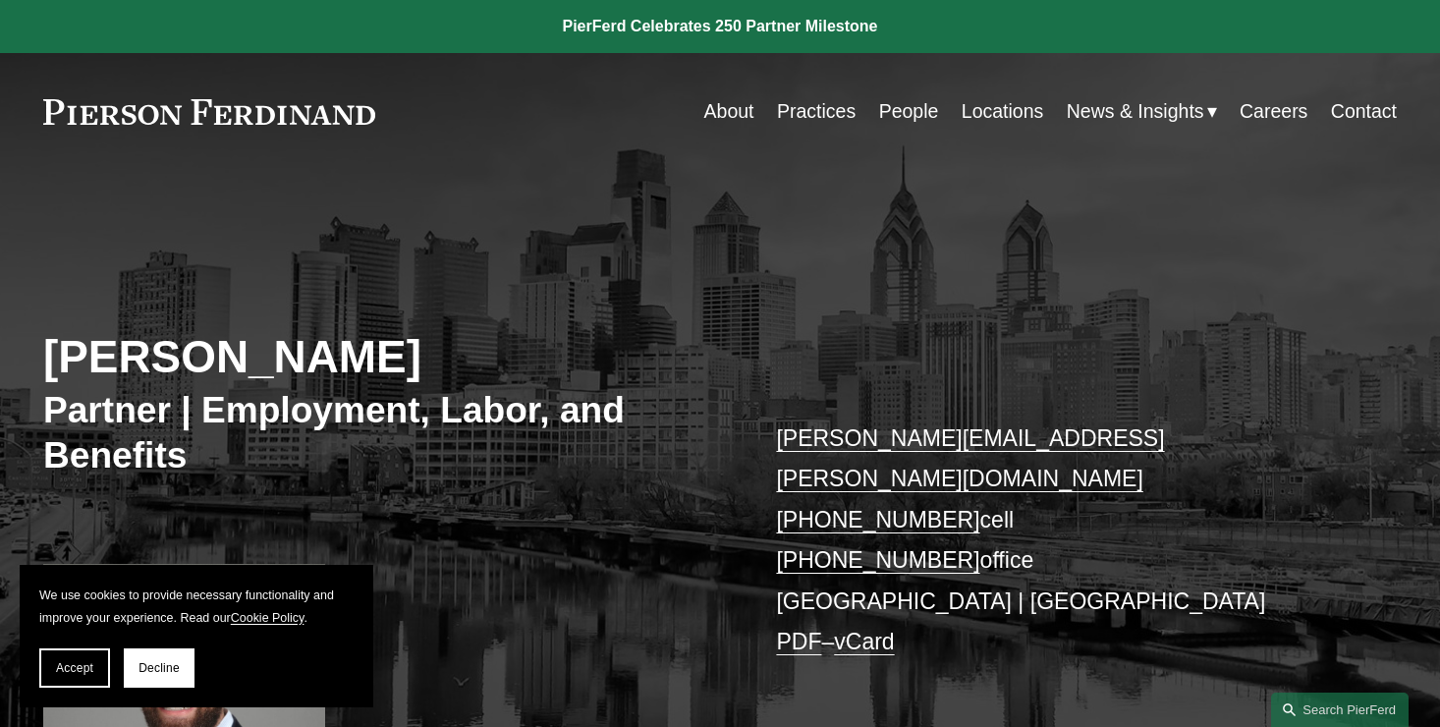 Image resolution: width=1440 pixels, height=727 pixels. Describe the element at coordinates (196, 606) in the screenshot. I see `p: We use cookies to provide necessary functionality and improve your experience. Read our .` at that location.